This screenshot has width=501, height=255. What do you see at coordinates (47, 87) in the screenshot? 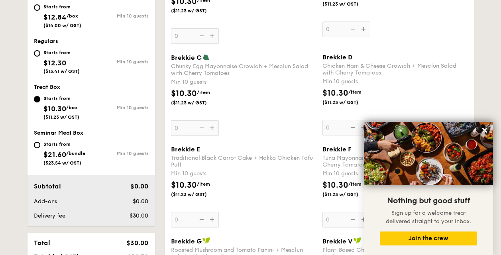
I see `span: Treat Box` at bounding box center [47, 87].